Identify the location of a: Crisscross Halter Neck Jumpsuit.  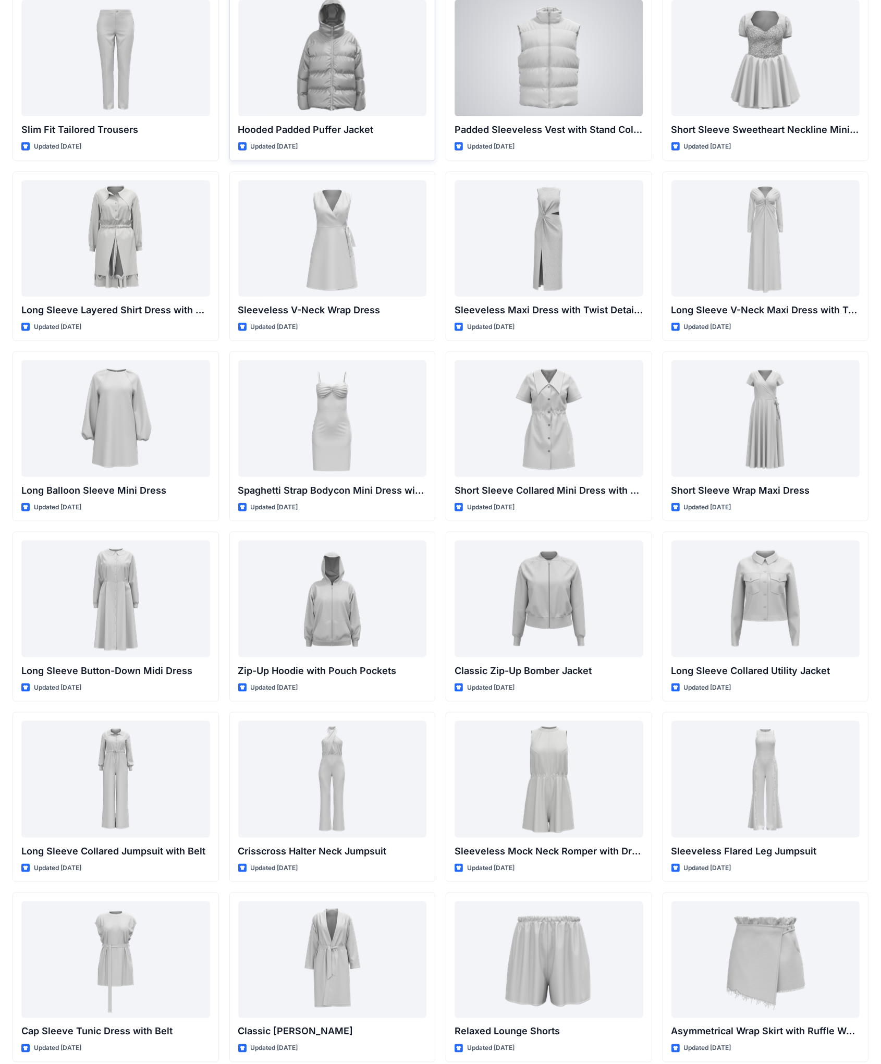
(332, 779).